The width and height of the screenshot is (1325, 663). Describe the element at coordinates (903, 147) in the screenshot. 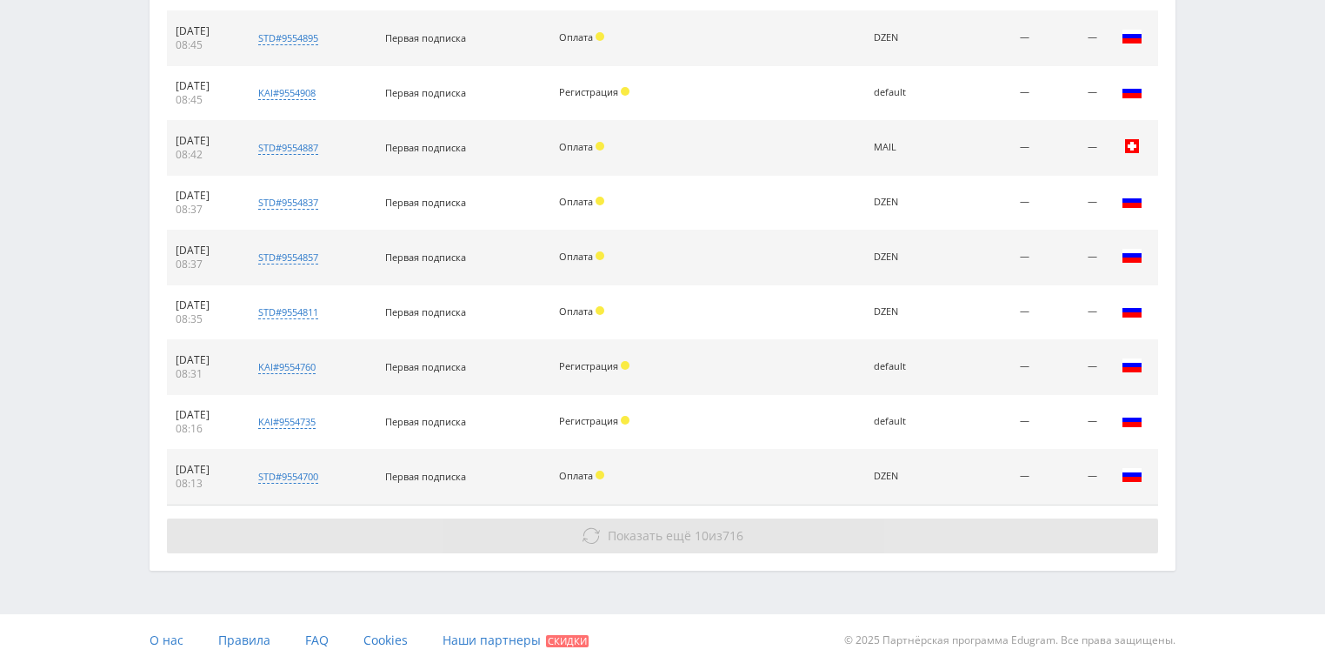

I see `div: MAIL` at that location.